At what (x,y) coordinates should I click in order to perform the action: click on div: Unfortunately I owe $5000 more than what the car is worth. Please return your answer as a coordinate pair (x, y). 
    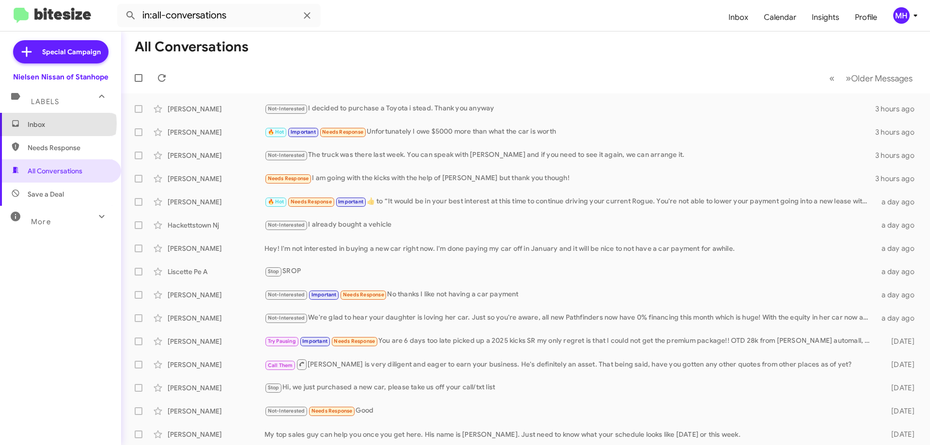
    Looking at the image, I should click on (569, 132).